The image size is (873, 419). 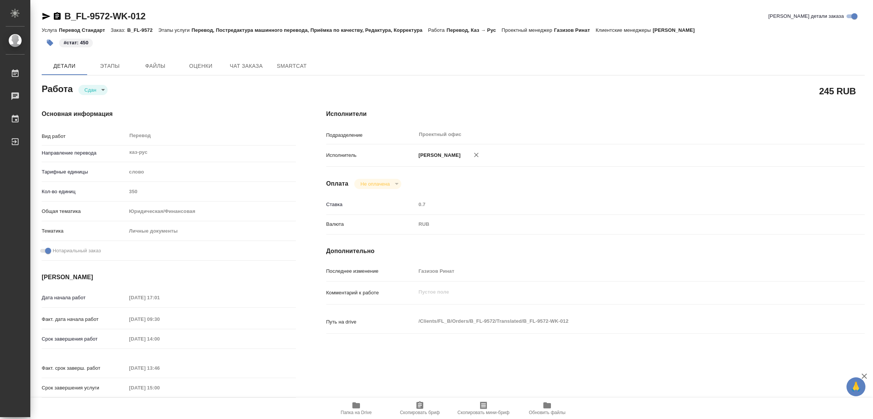 What do you see at coordinates (84, 231) in the screenshot?
I see `p: Тематика` at bounding box center [84, 231].